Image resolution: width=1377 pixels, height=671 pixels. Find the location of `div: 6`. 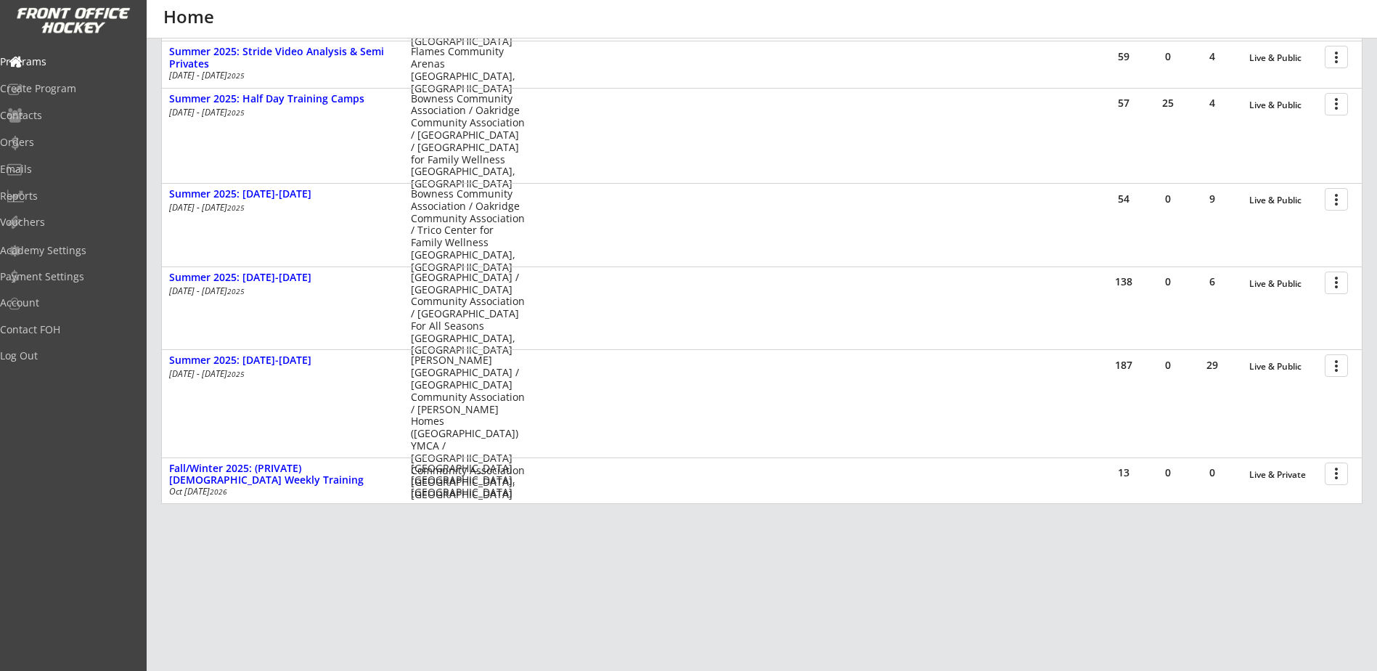

div: 6 is located at coordinates (1212, 282).